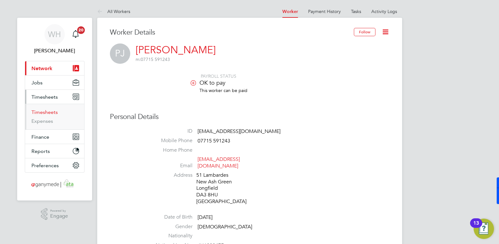 This screenshot has width=499, height=244. What do you see at coordinates (170, 227) in the screenshot?
I see `label: Gender` at bounding box center [170, 227].